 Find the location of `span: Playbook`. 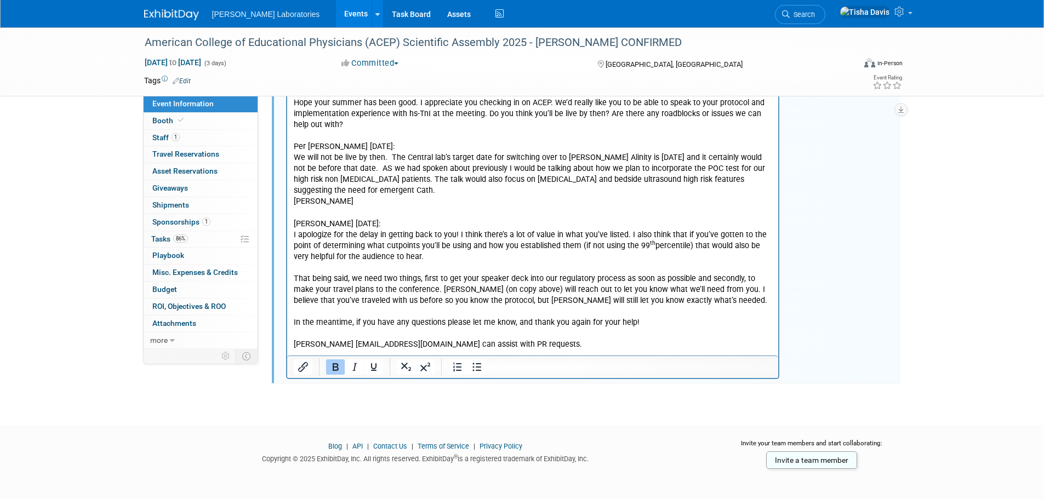

span: Playbook is located at coordinates (168, 255).